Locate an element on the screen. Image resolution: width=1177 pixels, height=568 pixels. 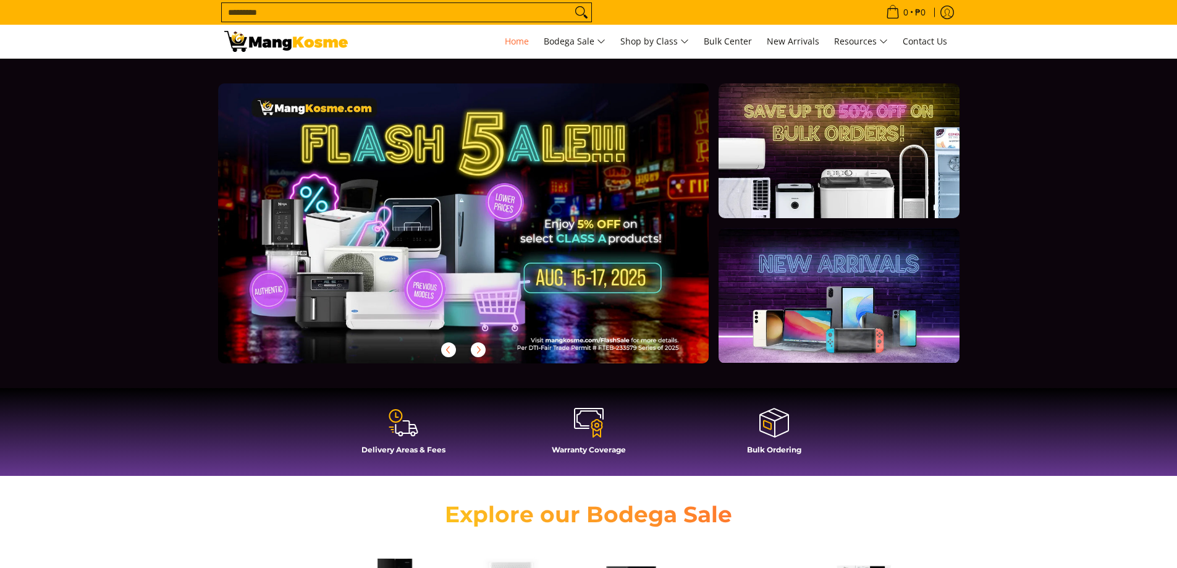
span: Home is located at coordinates (516, 41).